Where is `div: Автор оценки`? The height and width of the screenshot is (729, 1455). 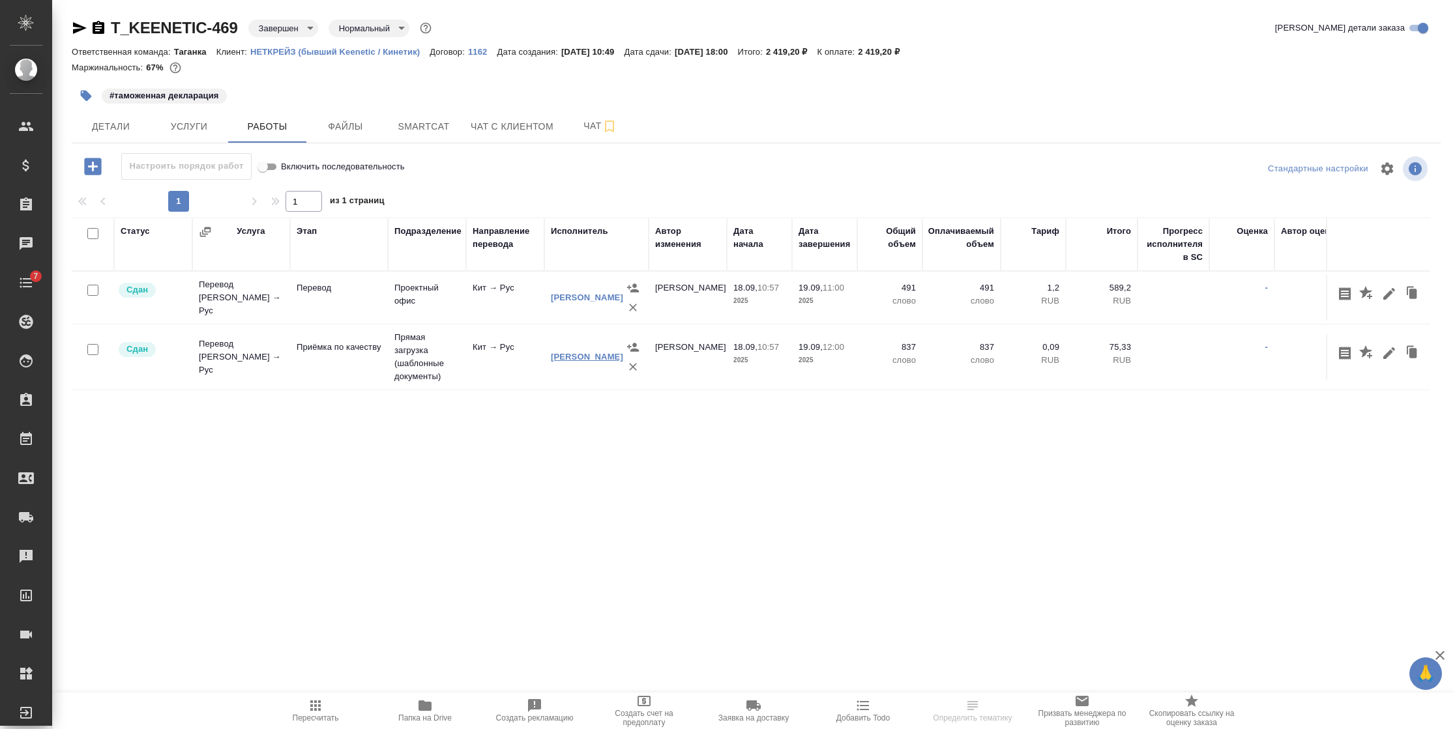
div: Автор оценки is located at coordinates (1310, 231).